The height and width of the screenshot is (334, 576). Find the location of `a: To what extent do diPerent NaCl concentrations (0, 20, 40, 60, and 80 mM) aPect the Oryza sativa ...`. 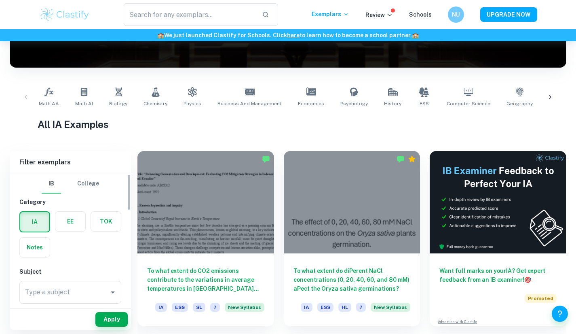

a: To what extent do diPerent NaCl concentrations (0, 20, 40, 60, and 80 mM) aPect the Oryza sativa ... is located at coordinates (352, 238).